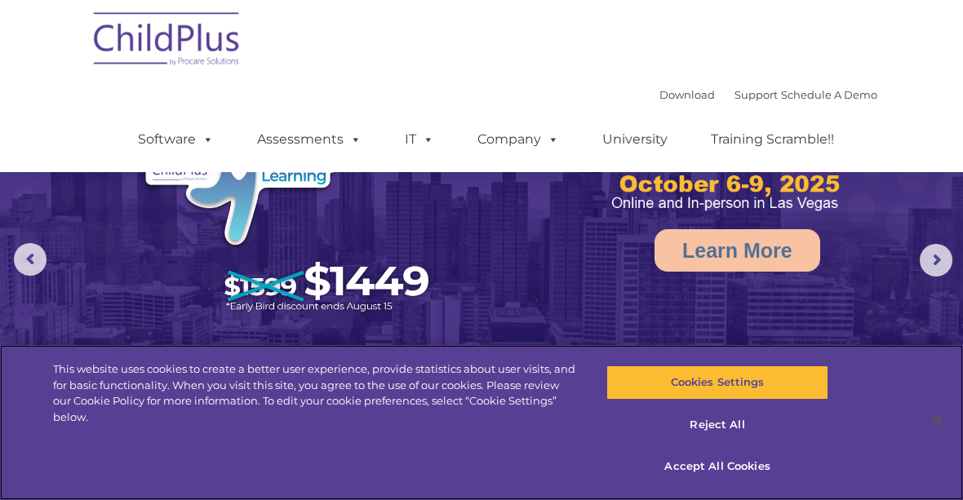 The height and width of the screenshot is (500, 963). I want to click on a: Download, so click(687, 95).